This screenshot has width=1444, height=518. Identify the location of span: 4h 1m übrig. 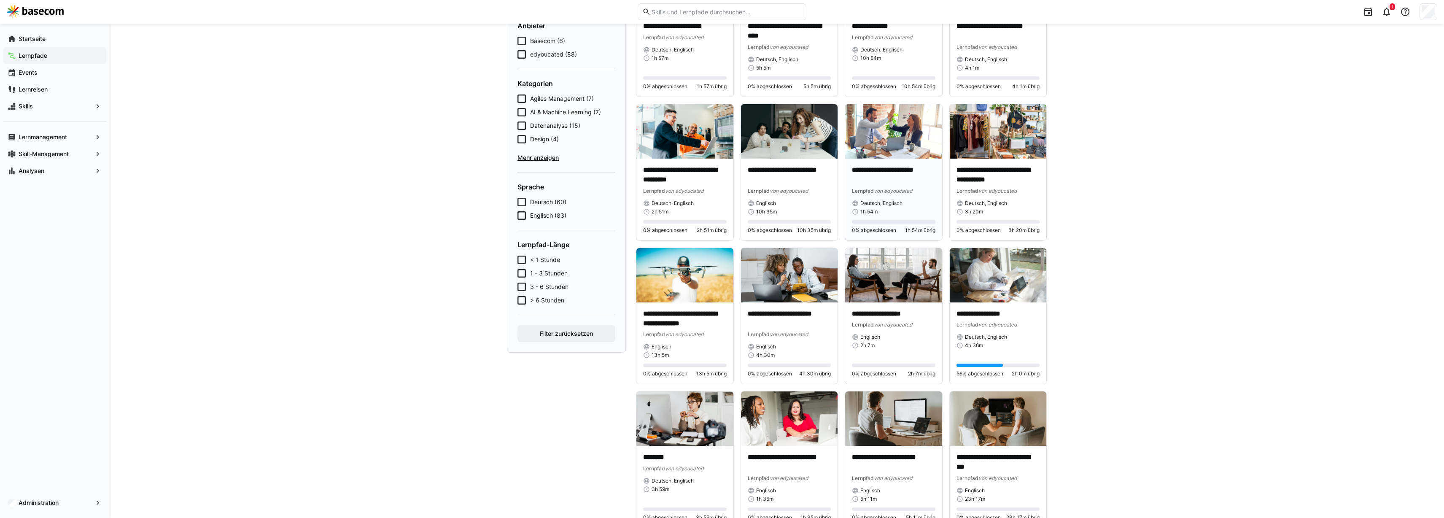
(1025, 86).